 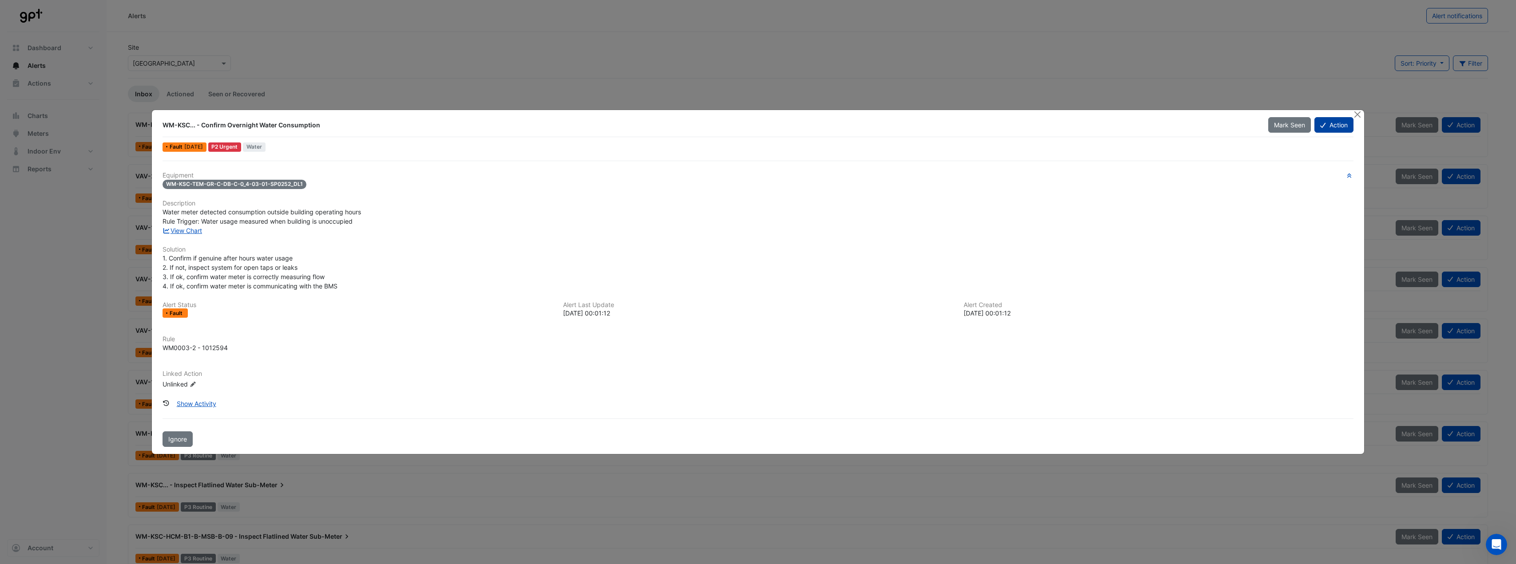 I want to click on h6: Alert Last Update, so click(x=758, y=305).